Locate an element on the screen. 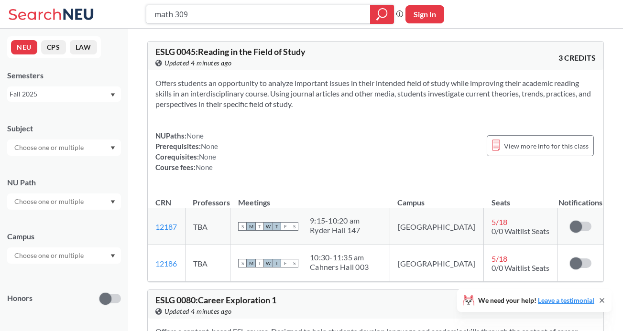  div: Ryder Hall 147 is located at coordinates (335, 230).